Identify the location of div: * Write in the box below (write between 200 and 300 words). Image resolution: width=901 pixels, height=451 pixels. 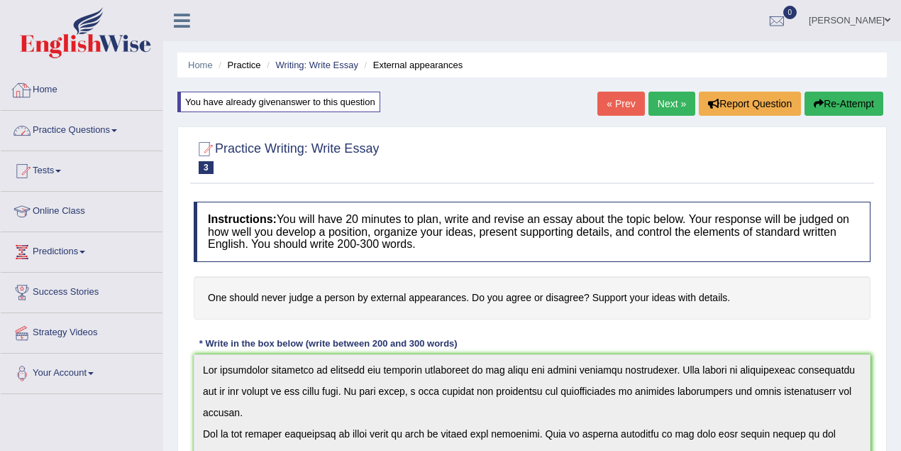
(328, 343).